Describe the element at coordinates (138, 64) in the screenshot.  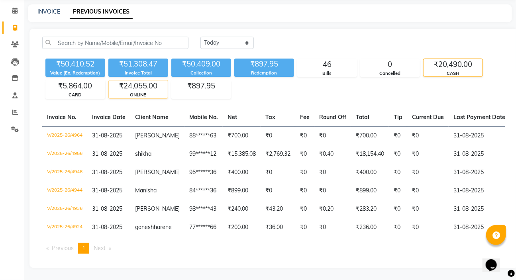
I see `div: ₹51,308.47` at that location.